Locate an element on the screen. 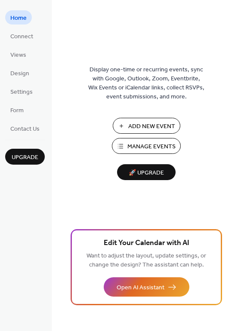 This screenshot has width=241, height=331. span: Views is located at coordinates (18, 55).